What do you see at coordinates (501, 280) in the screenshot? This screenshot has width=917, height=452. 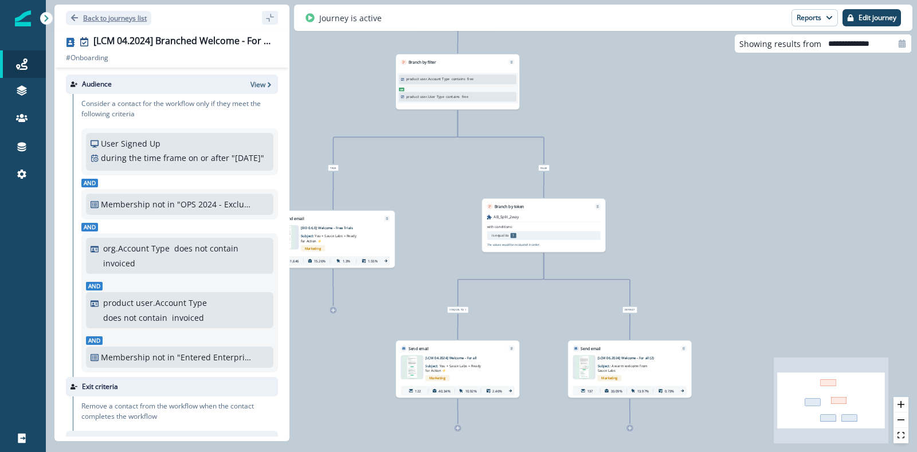 I see `g: Edge from 09d15240-2265-46ad-89fd-8d397864cb9a to node-edge-label31ebc888-ebe0-43a0-b0b9-fbc4c97d...` at bounding box center [501, 280].